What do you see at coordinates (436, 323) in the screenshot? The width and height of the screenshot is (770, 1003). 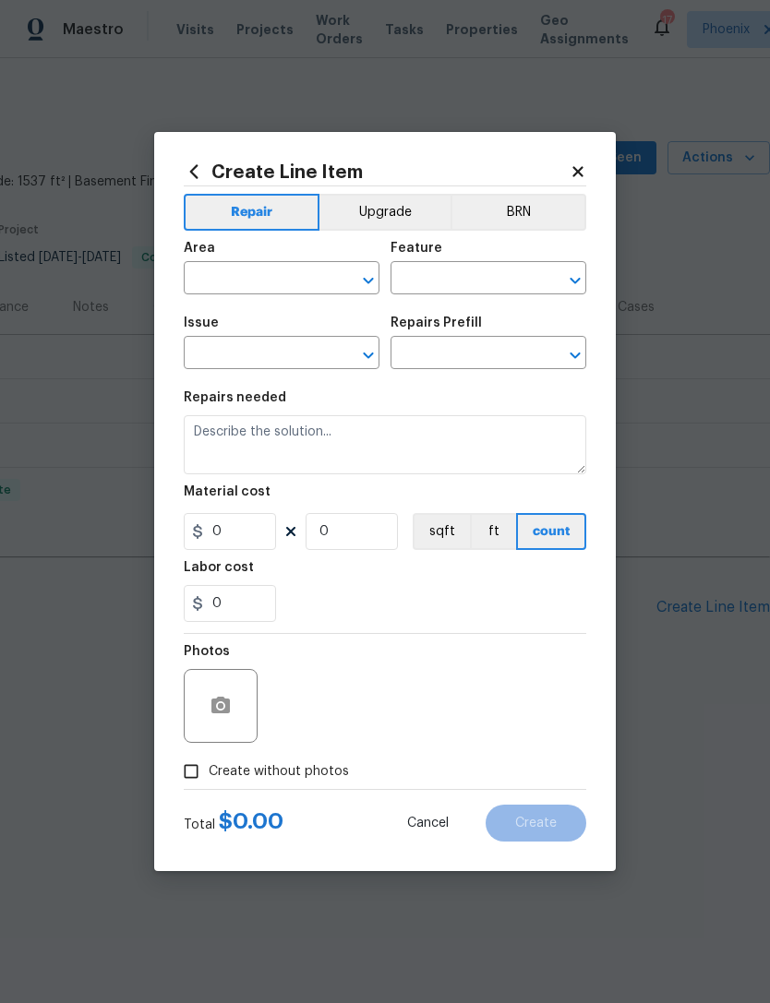 I see `h5: Repairs Prefill` at bounding box center [436, 323].